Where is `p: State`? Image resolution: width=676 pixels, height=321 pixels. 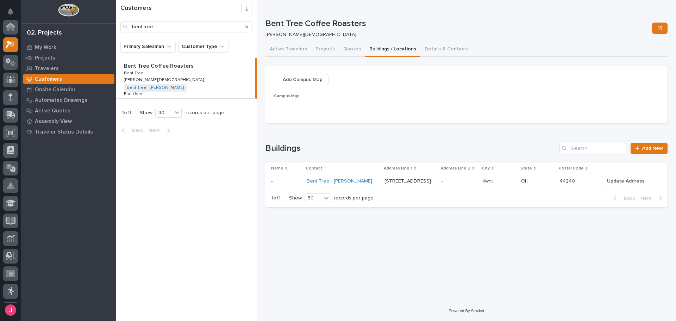
p: State is located at coordinates (526, 168).